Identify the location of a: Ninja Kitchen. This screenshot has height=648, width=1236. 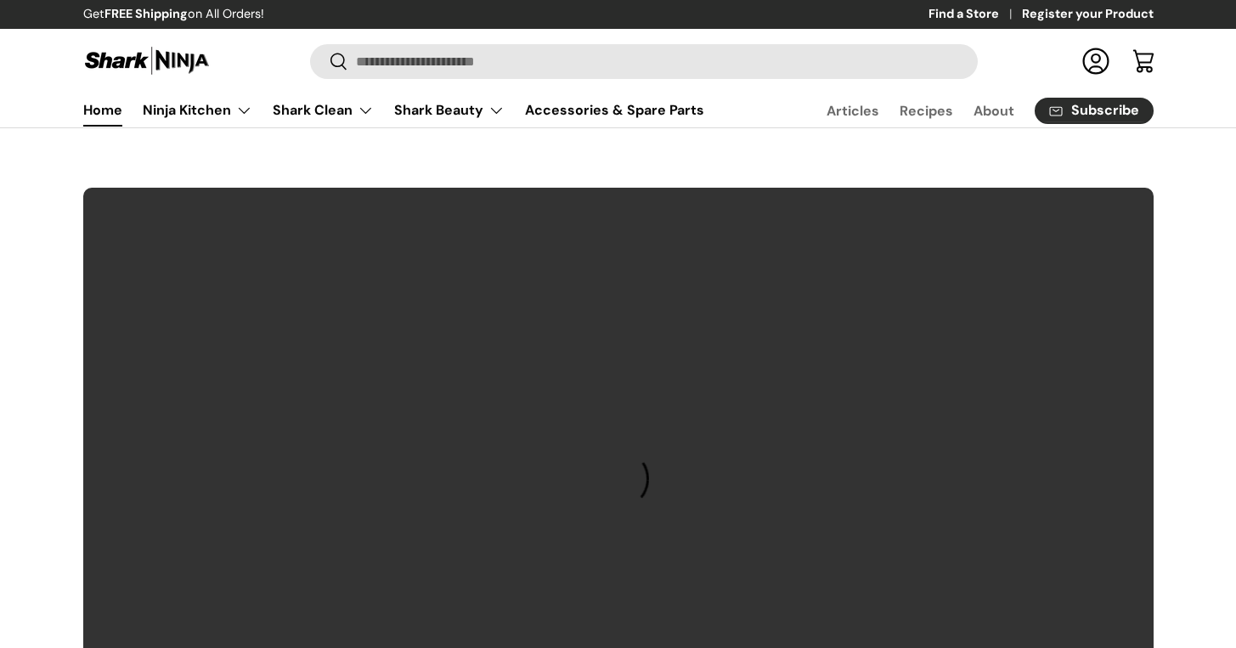
(197, 110).